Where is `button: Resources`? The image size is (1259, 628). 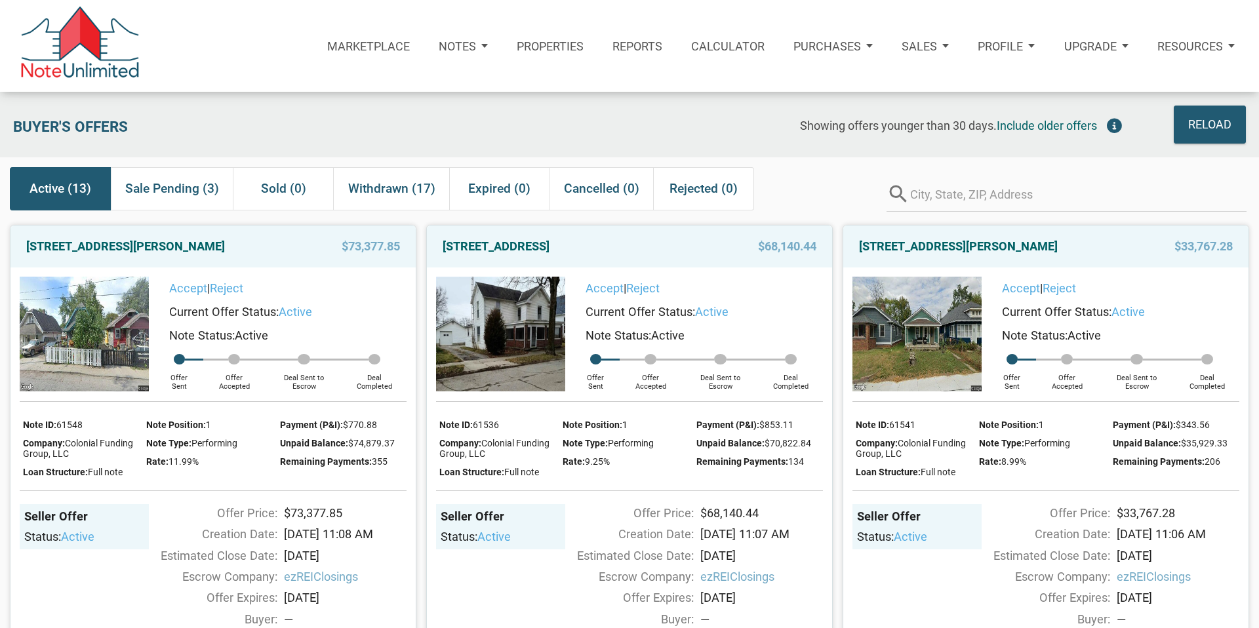
button: Resources is located at coordinates (1196, 46).